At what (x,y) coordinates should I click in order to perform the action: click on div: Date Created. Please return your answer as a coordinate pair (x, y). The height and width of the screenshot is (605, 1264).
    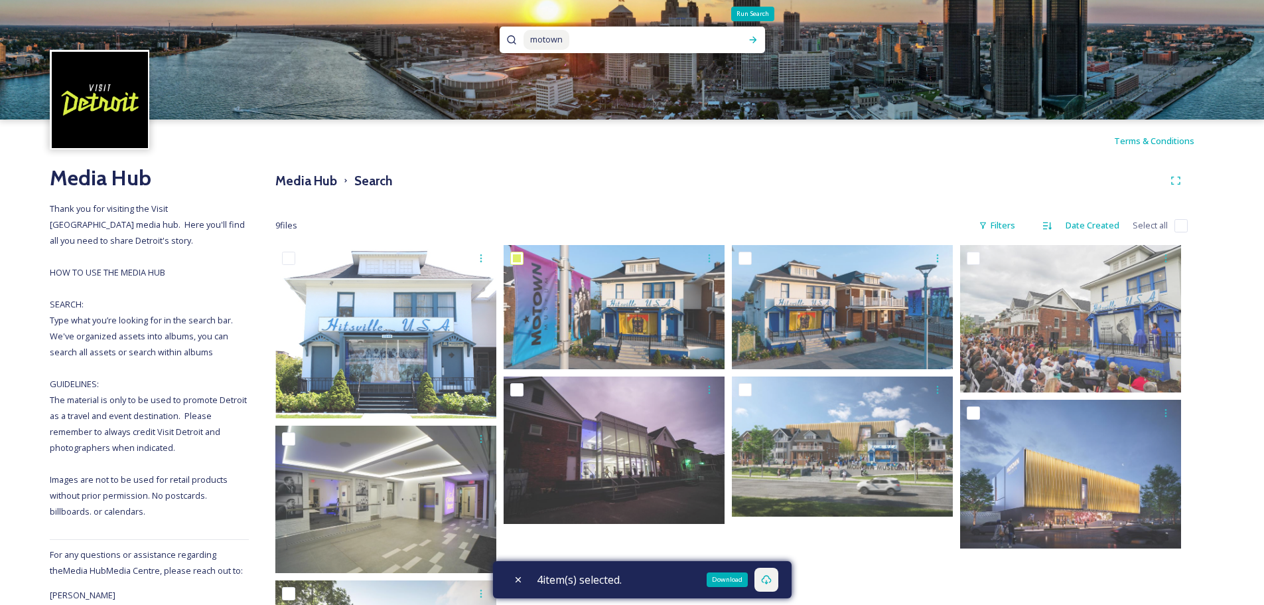
    Looking at the image, I should click on (1092, 225).